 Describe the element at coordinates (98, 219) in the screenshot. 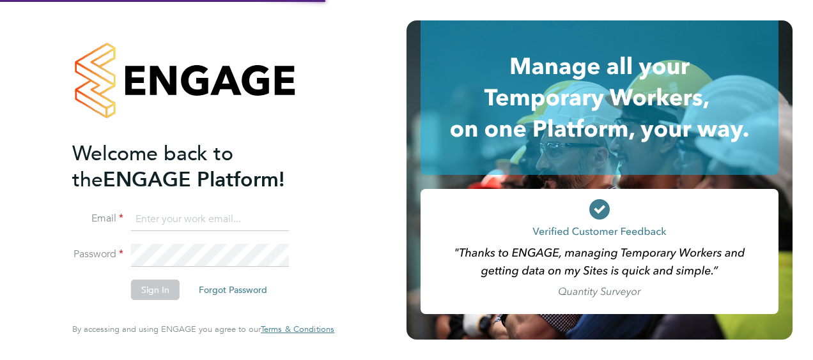

I see `label: Email` at that location.